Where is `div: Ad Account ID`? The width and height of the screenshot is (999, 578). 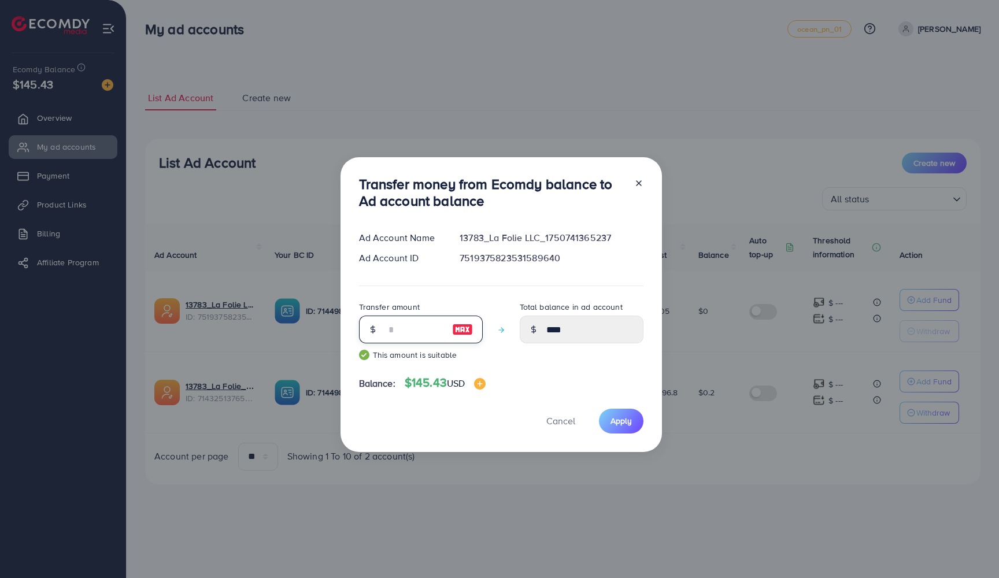
div: Ad Account ID is located at coordinates (400, 258).